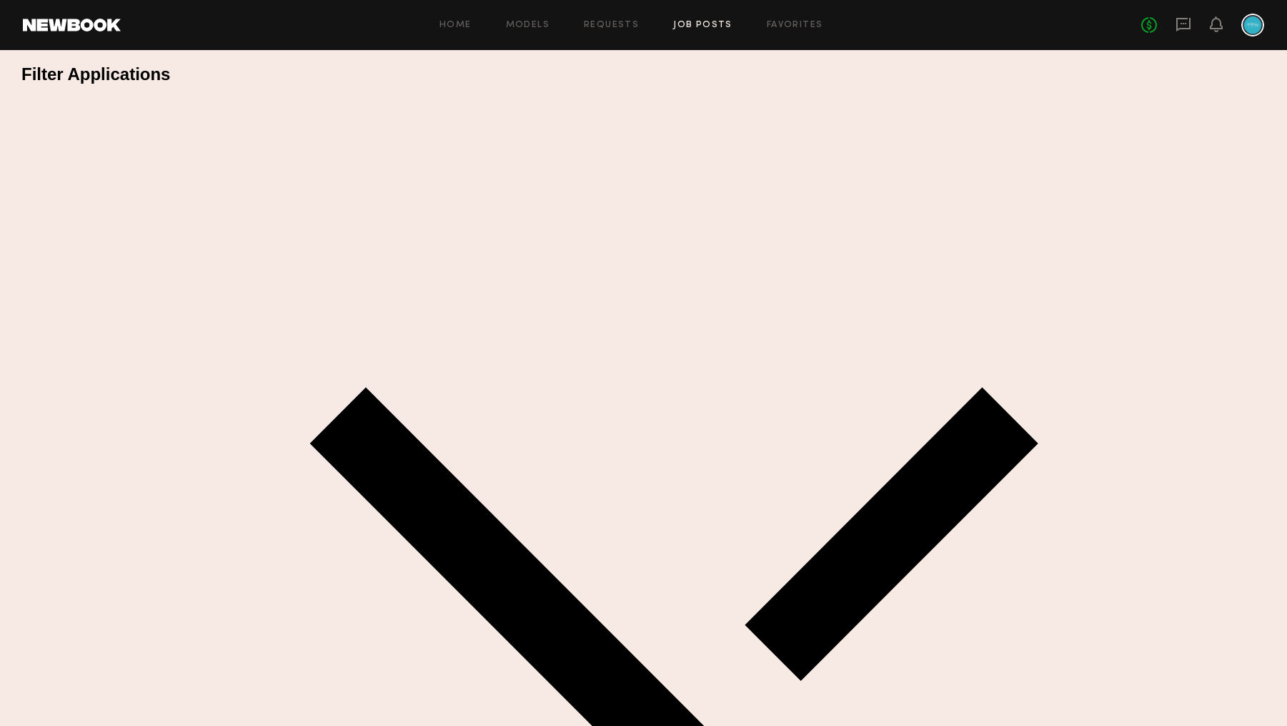  What do you see at coordinates (528, 25) in the screenshot?
I see `a: Models` at bounding box center [528, 25].